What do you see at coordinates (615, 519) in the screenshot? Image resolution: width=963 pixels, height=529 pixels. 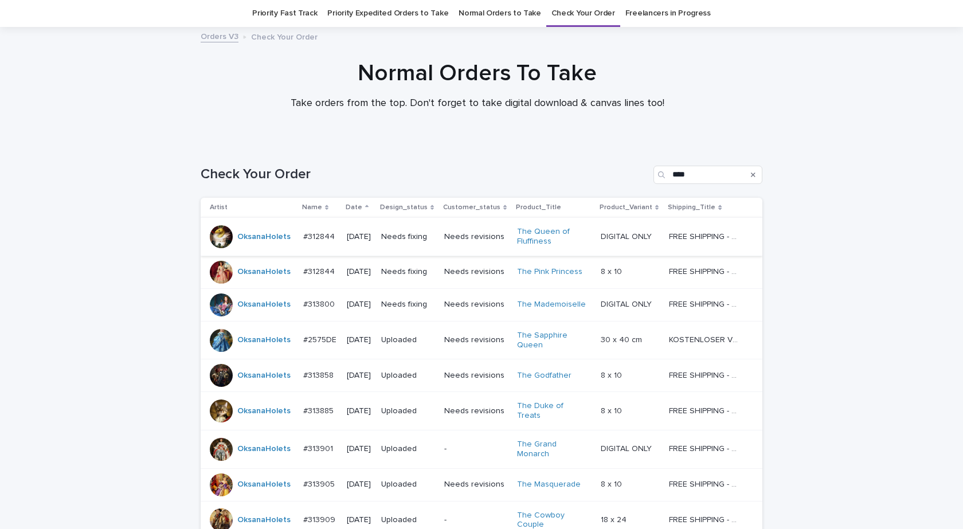 I see `p: 18 x 24` at bounding box center [615, 519].